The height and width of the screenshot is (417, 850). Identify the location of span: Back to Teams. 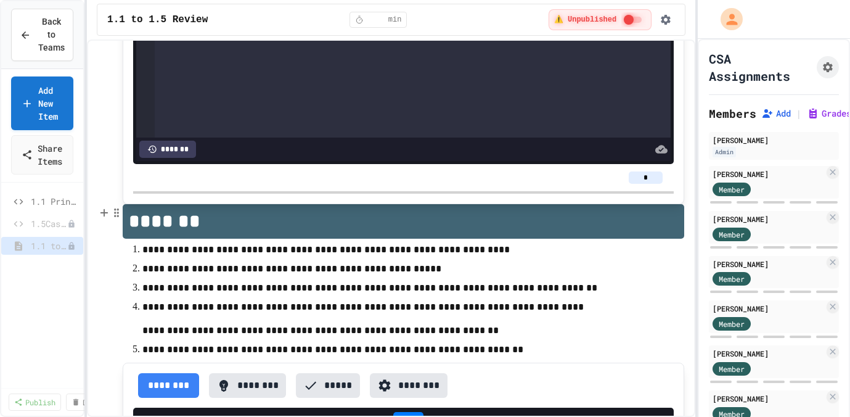
(51, 35).